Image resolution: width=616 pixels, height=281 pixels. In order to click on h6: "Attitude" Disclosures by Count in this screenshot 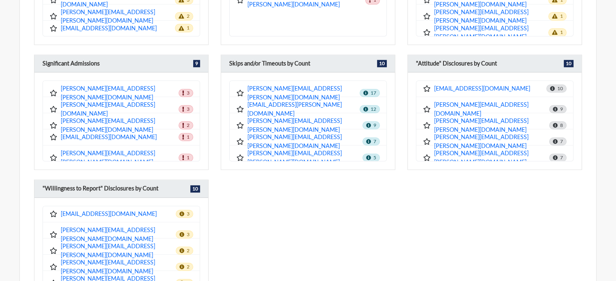, I will do `click(456, 64)`.